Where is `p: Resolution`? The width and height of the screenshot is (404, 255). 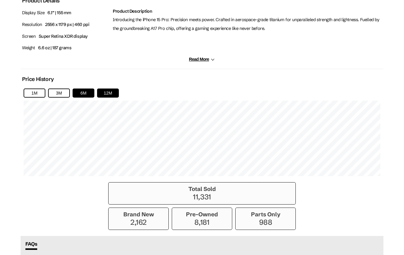 p: Resolution is located at coordinates (66, 24).